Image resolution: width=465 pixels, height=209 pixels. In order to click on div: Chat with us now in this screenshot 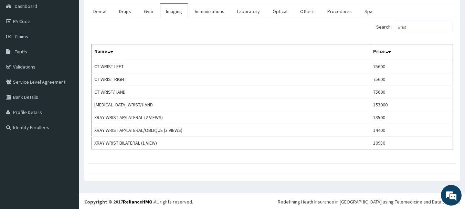, I will do `click(76, 43)`.